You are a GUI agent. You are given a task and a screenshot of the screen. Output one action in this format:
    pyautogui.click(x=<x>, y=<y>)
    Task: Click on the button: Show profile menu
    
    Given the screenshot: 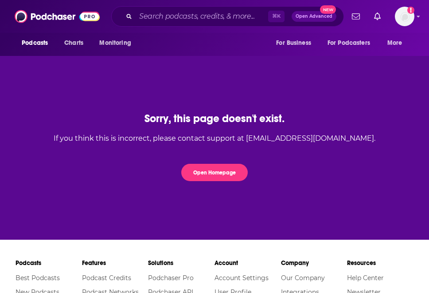 What is the action you would take?
    pyautogui.click(x=405, y=16)
    